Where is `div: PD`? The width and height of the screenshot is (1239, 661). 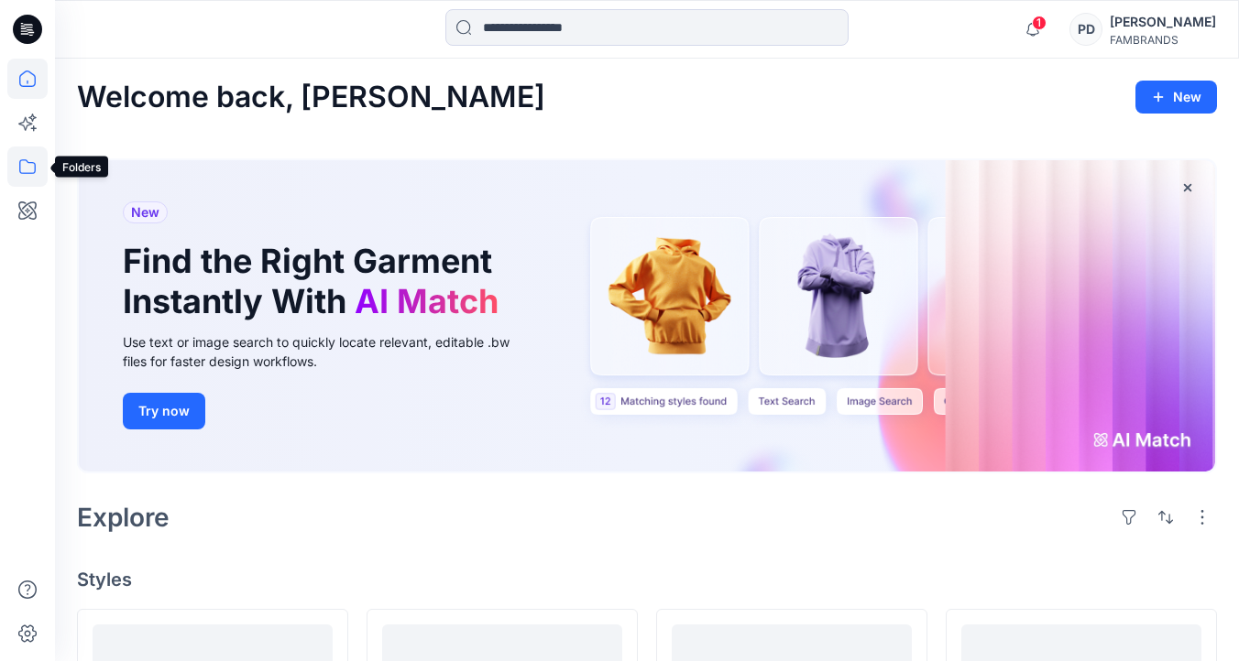 div: PD is located at coordinates (1086, 29).